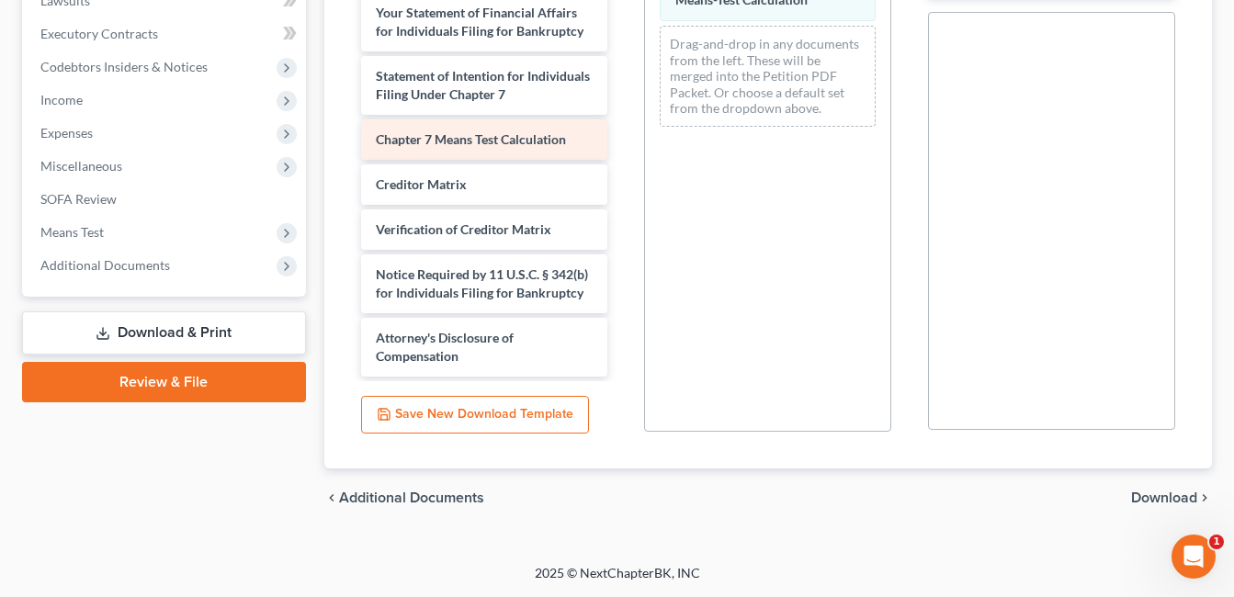  Describe the element at coordinates (475, 415) in the screenshot. I see `button: Save New Download Template` at that location.